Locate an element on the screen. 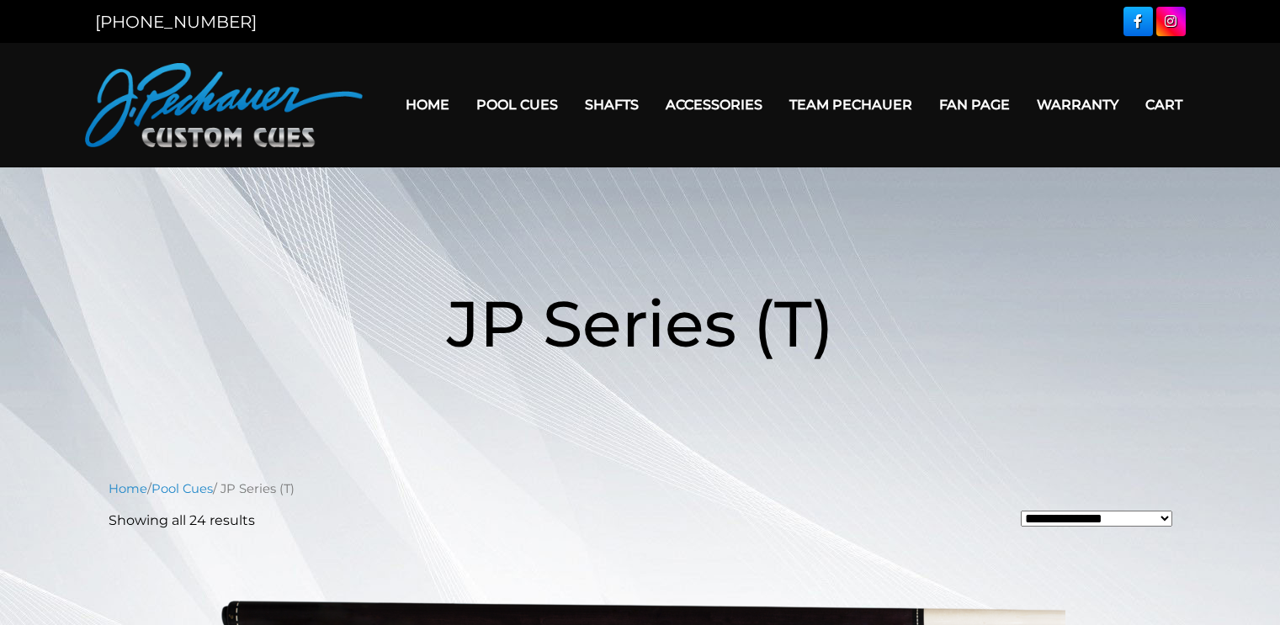 The height and width of the screenshot is (625, 1280). a: Fan Page is located at coordinates (974, 104).